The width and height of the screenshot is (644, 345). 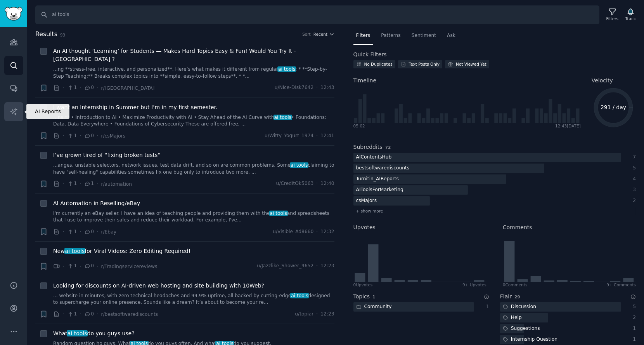 What do you see at coordinates (517, 297) in the screenshot?
I see `span: 29` at bounding box center [517, 297].